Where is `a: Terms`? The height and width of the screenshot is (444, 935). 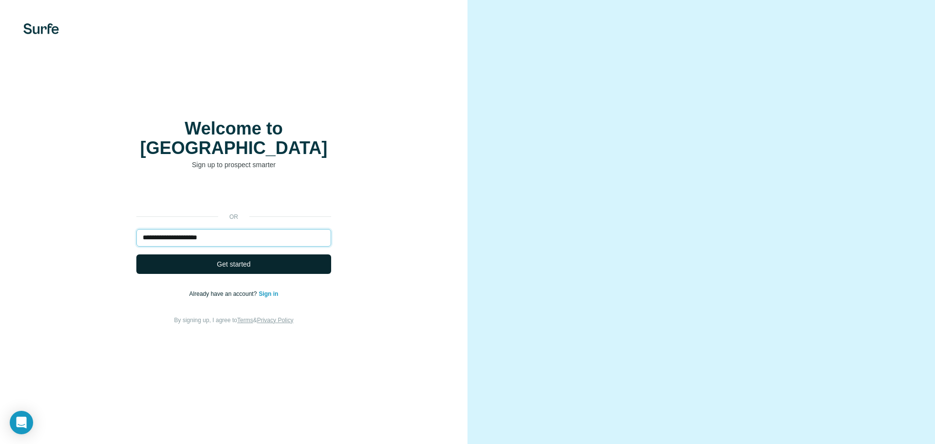 a: Terms is located at coordinates (245, 320).